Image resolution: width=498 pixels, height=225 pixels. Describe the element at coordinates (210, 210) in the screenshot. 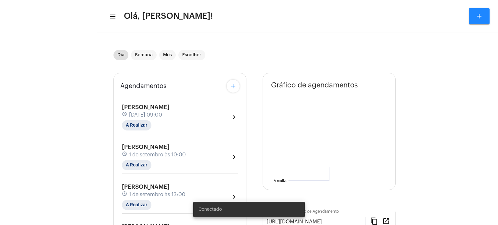

I see `span: Conectado` at that location.